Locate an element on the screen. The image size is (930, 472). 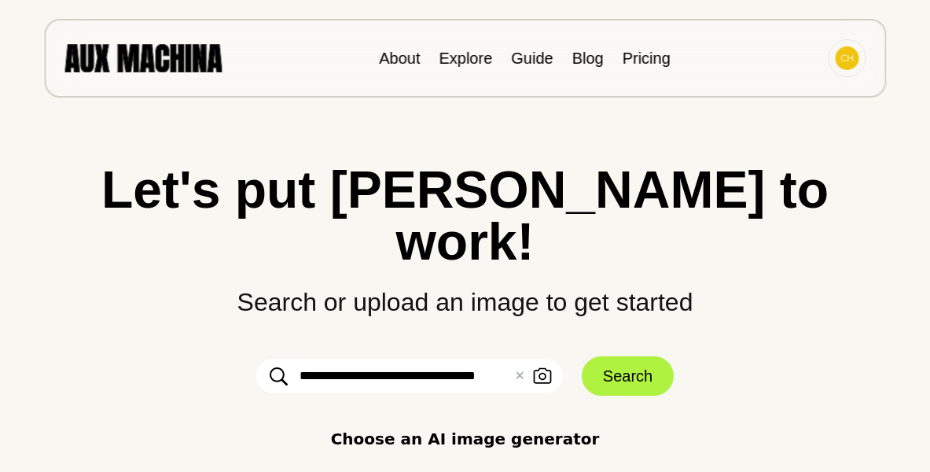
p: Choose an AI image generator is located at coordinates (466, 439).